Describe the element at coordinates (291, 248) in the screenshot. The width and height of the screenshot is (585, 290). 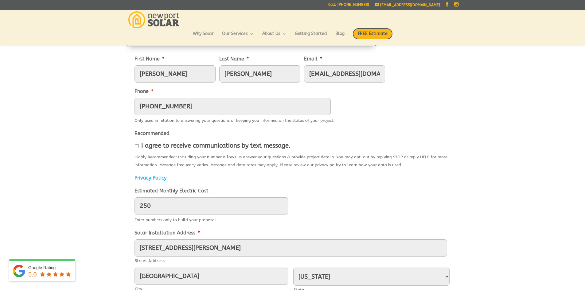
I see `input: Enter a location` at that location.